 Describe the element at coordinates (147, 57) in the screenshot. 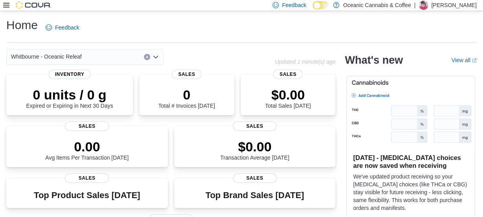

I see `button: Clear input` at that location.